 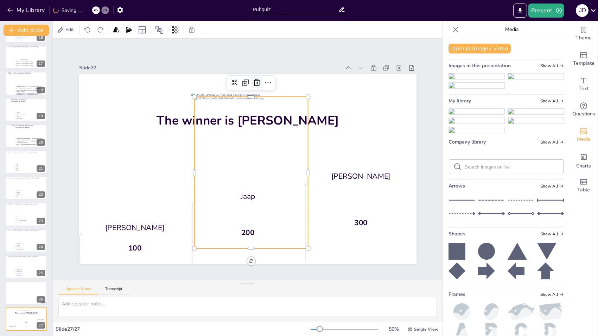 What do you see at coordinates (536, 112) in the screenshot?
I see `img: b4f634fa-31f6-40b7-9458-6bb5e20549c7.png` at bounding box center [536, 112].